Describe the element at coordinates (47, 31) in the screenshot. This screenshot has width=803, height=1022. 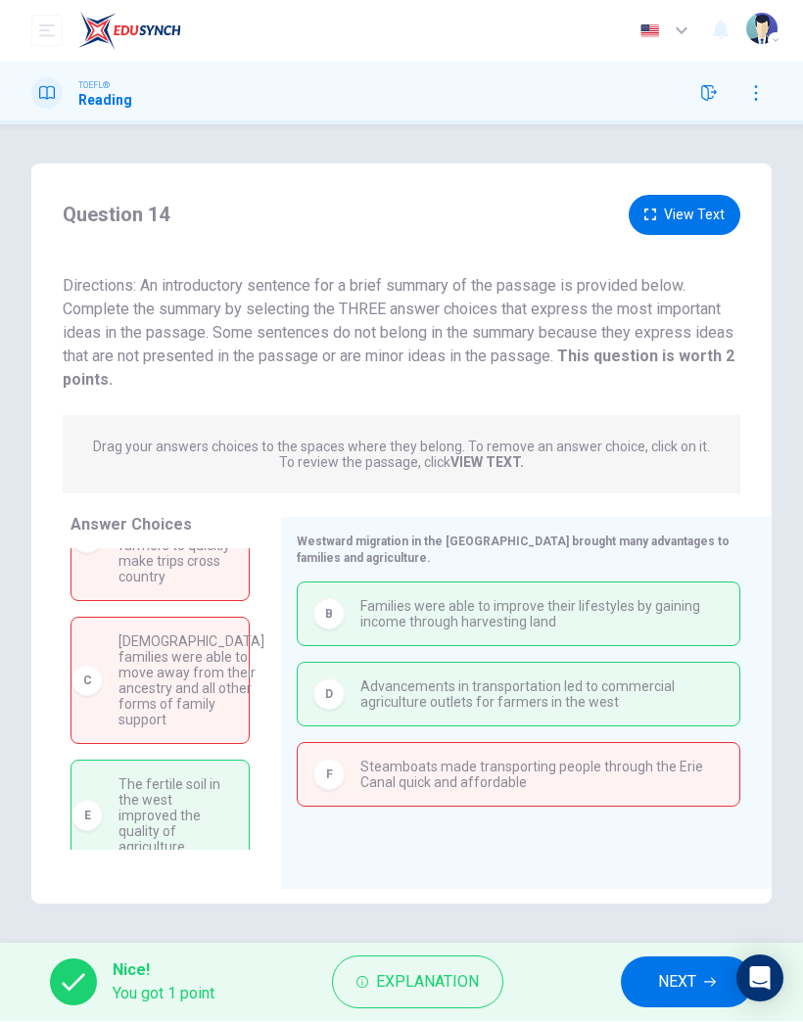
I see `button: open mobile menu` at that location.